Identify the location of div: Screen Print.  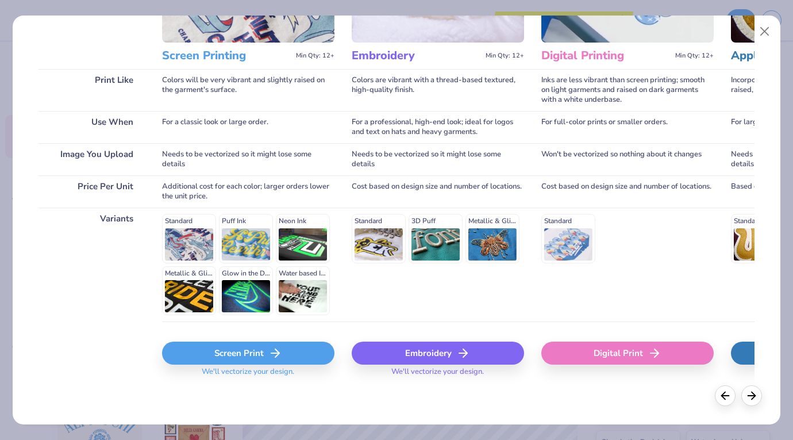
(248, 353).